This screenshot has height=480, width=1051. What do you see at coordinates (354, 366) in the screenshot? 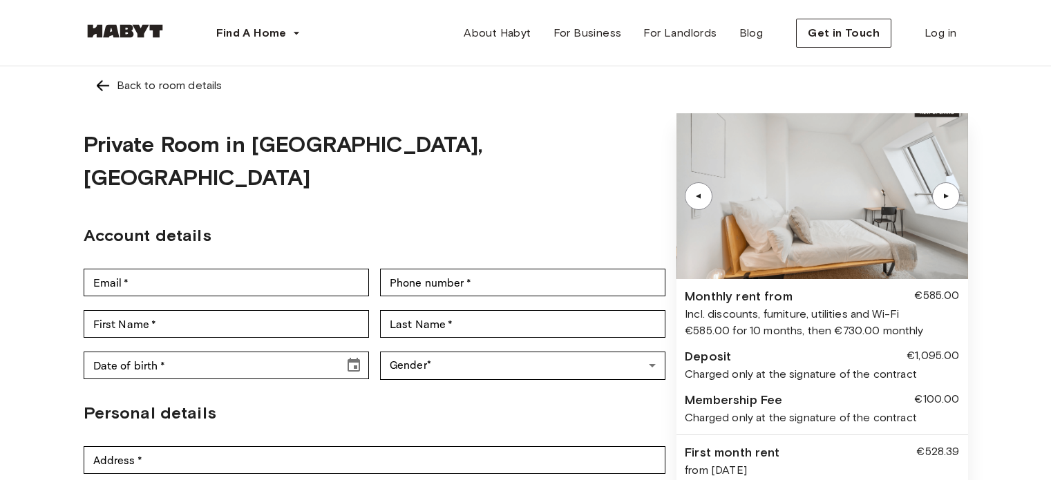
I see `button: Choose date` at bounding box center [354, 366].